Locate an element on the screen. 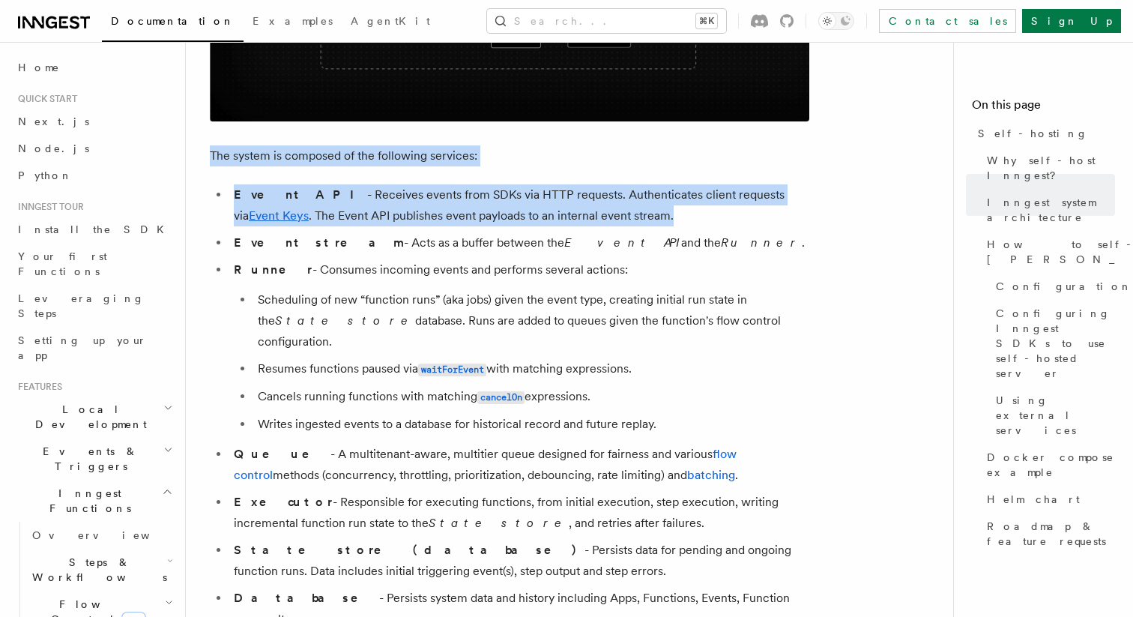  span: Examples is located at coordinates (292, 21).